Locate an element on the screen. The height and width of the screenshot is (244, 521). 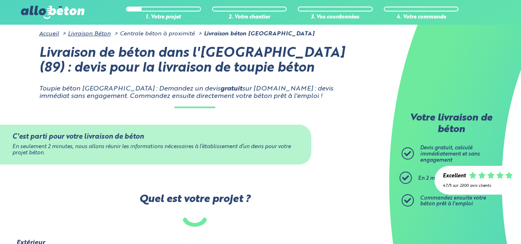
div: 3. Vos coordonnées is located at coordinates (335, 17).